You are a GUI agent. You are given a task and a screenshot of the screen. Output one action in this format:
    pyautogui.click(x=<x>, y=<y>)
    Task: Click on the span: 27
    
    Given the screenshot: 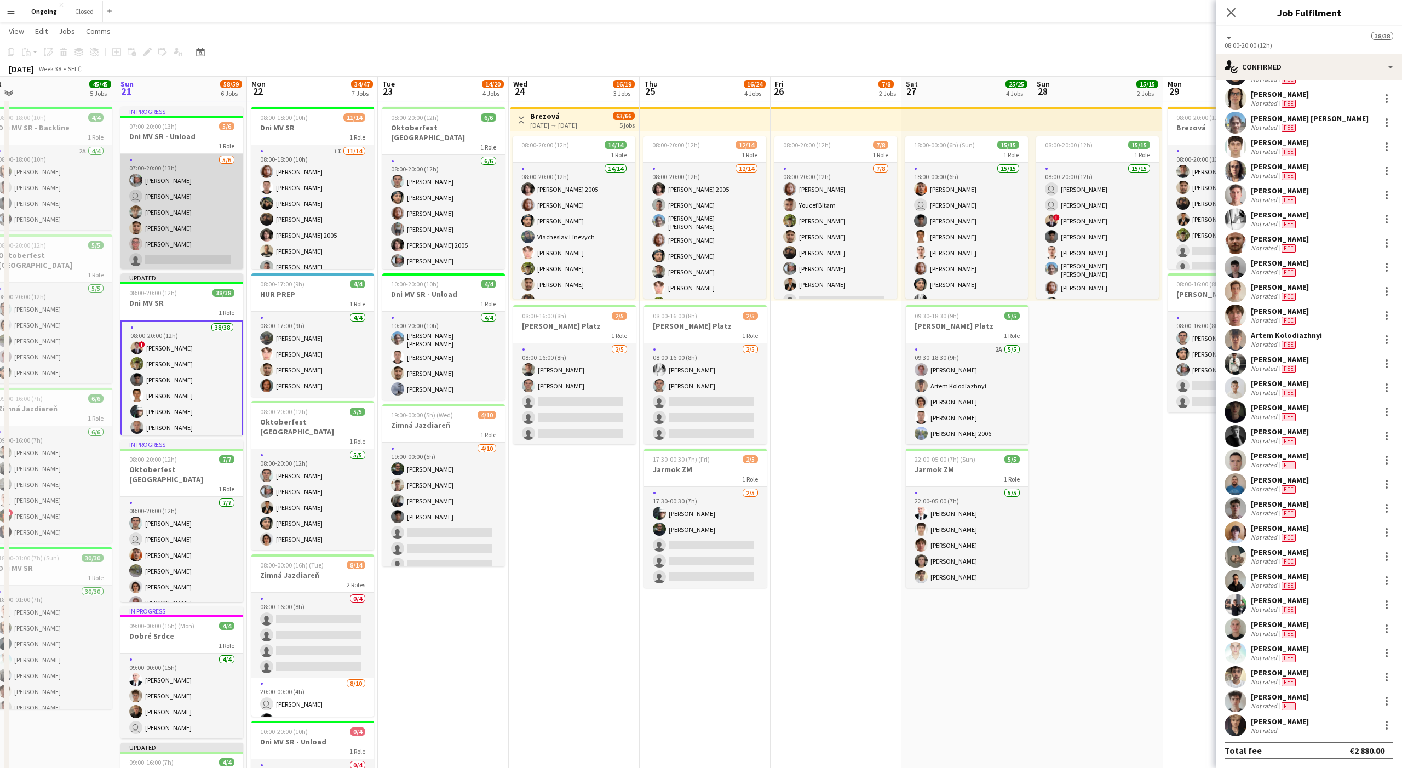 What is the action you would take?
    pyautogui.click(x=911, y=91)
    